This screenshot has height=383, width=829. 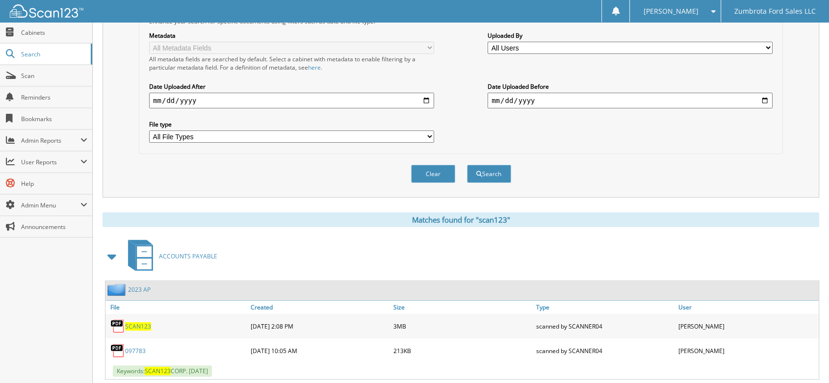 What do you see at coordinates (135, 351) in the screenshot?
I see `a: 097783` at bounding box center [135, 351].